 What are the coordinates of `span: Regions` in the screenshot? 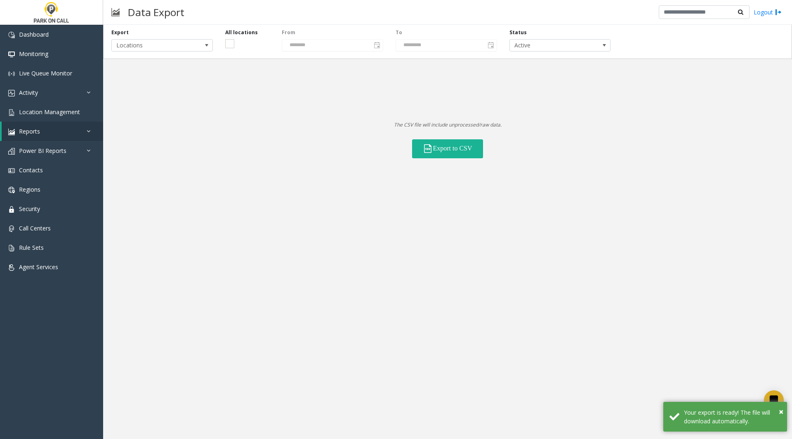 It's located at (30, 189).